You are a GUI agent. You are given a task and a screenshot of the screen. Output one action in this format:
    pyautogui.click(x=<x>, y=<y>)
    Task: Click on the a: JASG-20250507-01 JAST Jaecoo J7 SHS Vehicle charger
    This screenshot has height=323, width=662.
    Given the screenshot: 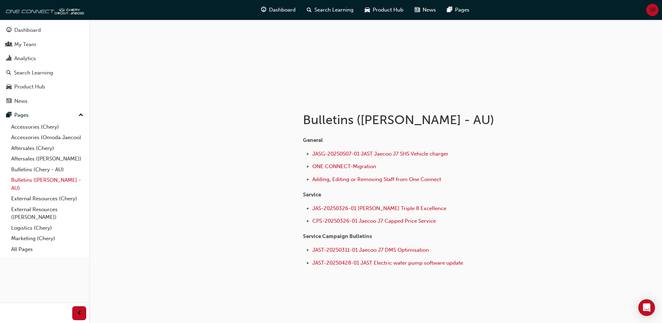 What is the action you would take?
    pyautogui.click(x=380, y=154)
    